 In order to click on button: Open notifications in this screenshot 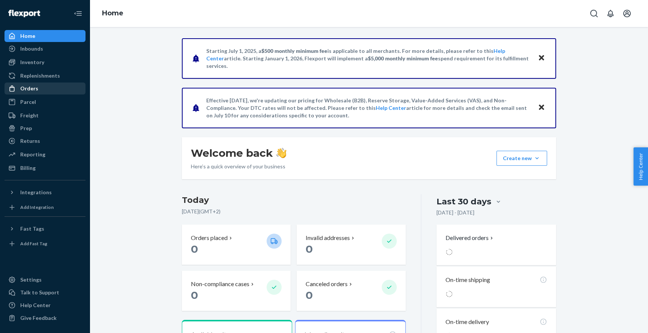, I will do `click(610, 13)`.